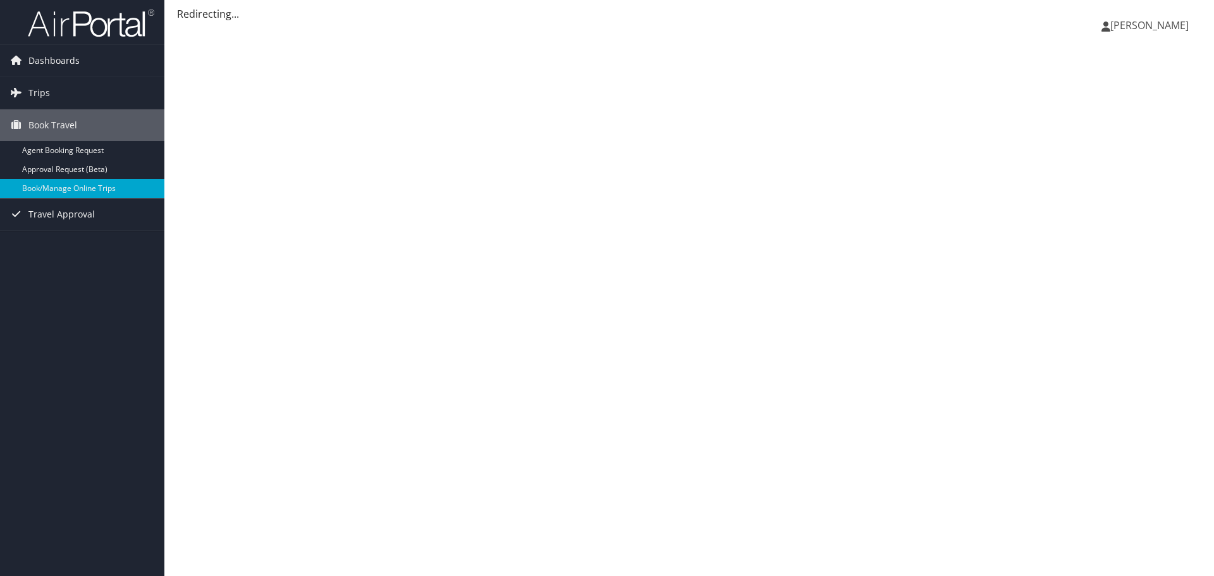 The width and height of the screenshot is (1214, 576). Describe the element at coordinates (689, 14) in the screenshot. I see `div: Redirecting...` at that location.